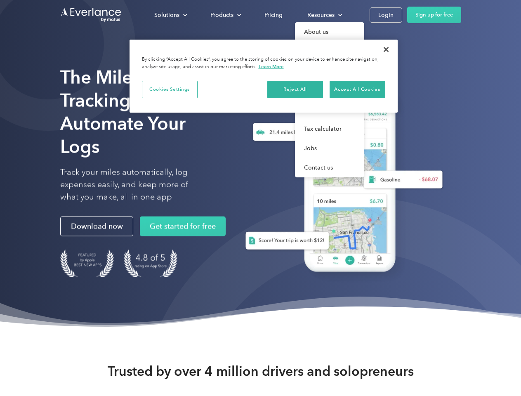 The width and height of the screenshot is (521, 396). Describe the element at coordinates (330, 100) in the screenshot. I see `nav: Resources` at that location.